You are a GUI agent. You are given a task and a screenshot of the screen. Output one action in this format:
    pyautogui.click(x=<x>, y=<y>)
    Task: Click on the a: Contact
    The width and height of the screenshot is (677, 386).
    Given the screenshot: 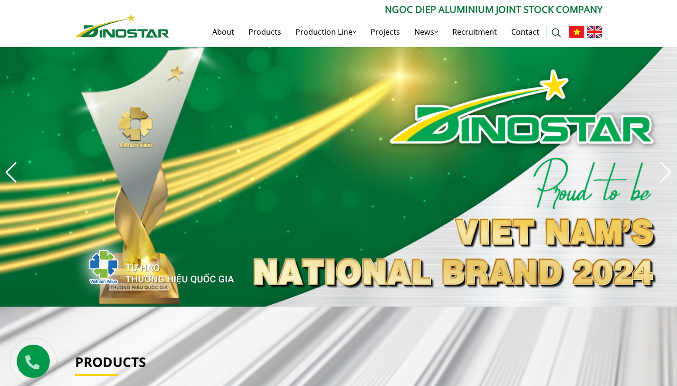 What is the action you would take?
    pyautogui.click(x=525, y=32)
    